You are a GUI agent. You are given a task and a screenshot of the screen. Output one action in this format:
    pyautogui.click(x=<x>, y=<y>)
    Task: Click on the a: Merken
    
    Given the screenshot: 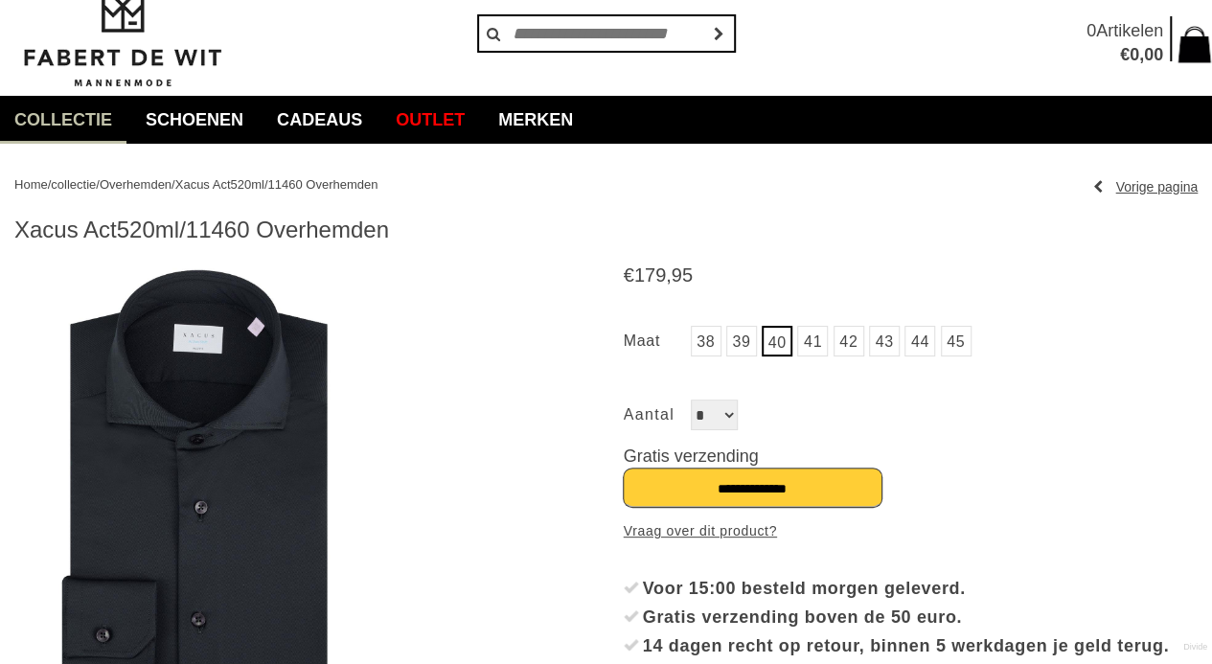 What is the action you would take?
    pyautogui.click(x=536, y=120)
    